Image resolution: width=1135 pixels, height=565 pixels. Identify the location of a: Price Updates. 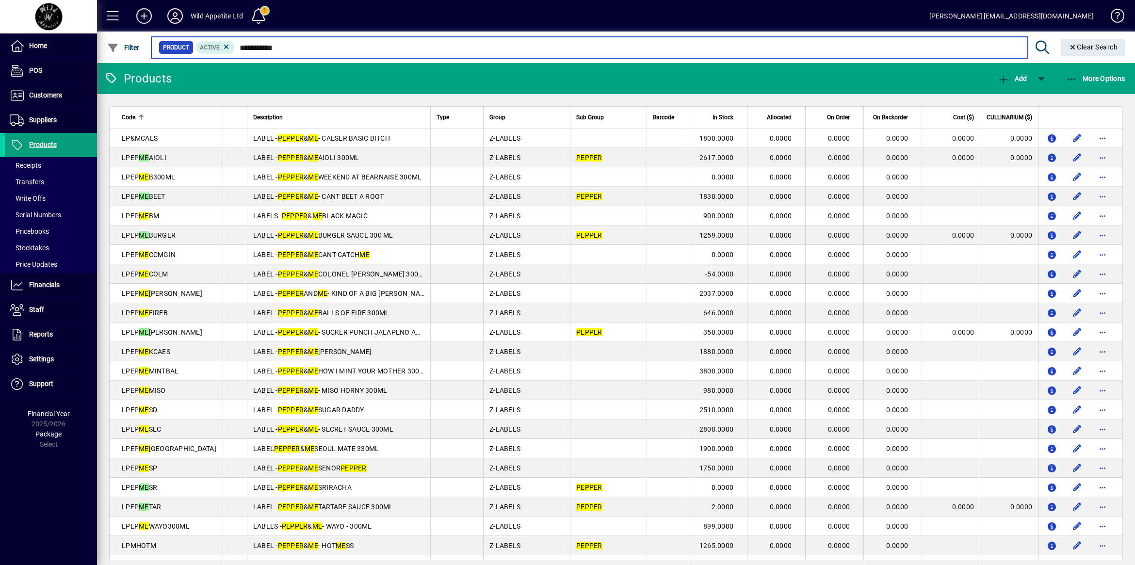
(51, 264).